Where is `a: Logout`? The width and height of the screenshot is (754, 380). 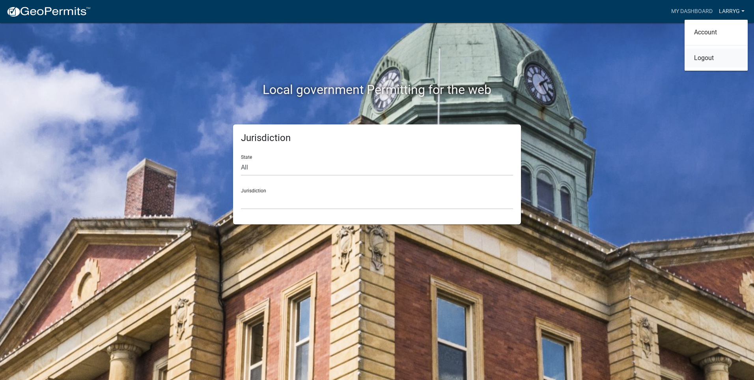 a: Logout is located at coordinates (716, 58).